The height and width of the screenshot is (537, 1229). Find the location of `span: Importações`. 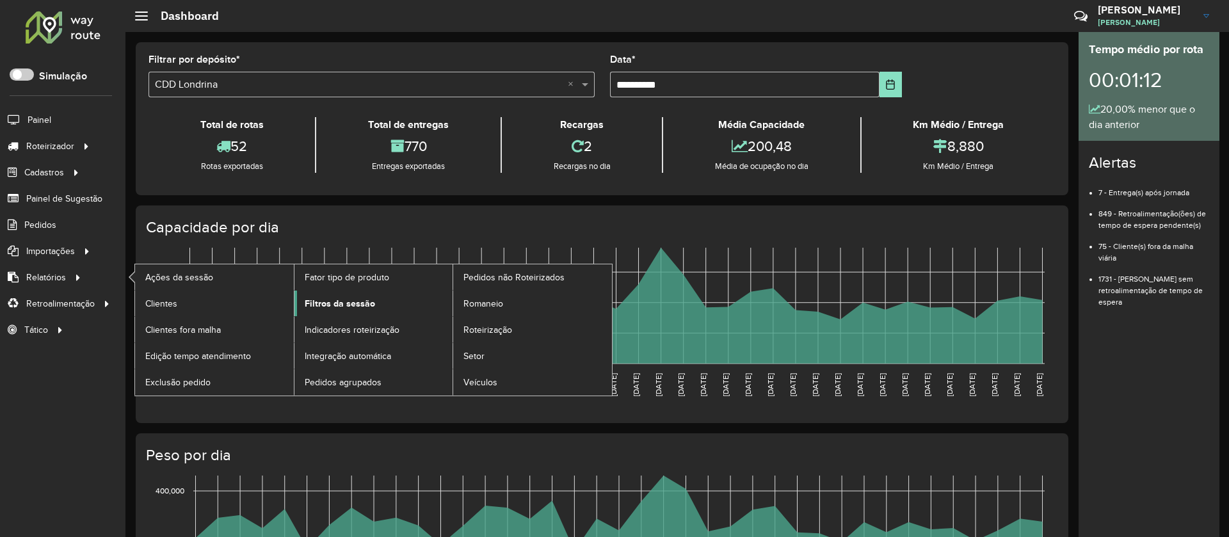

span: Importações is located at coordinates (51, 251).